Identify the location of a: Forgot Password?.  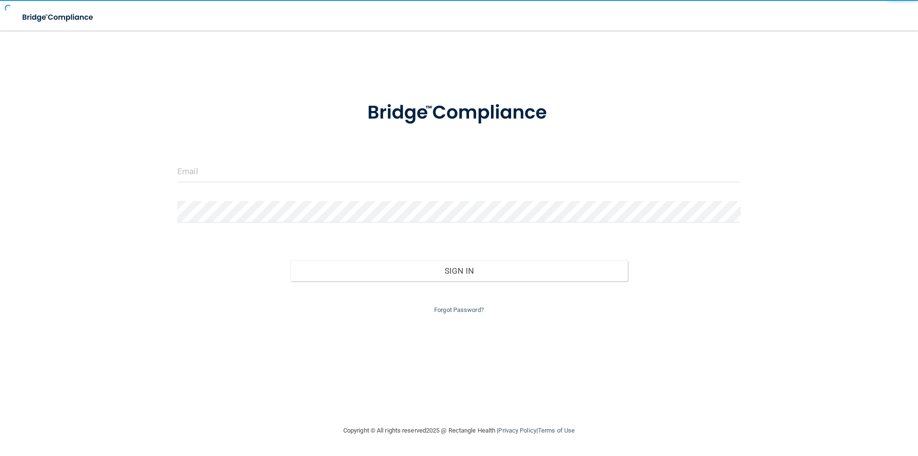
(459, 309).